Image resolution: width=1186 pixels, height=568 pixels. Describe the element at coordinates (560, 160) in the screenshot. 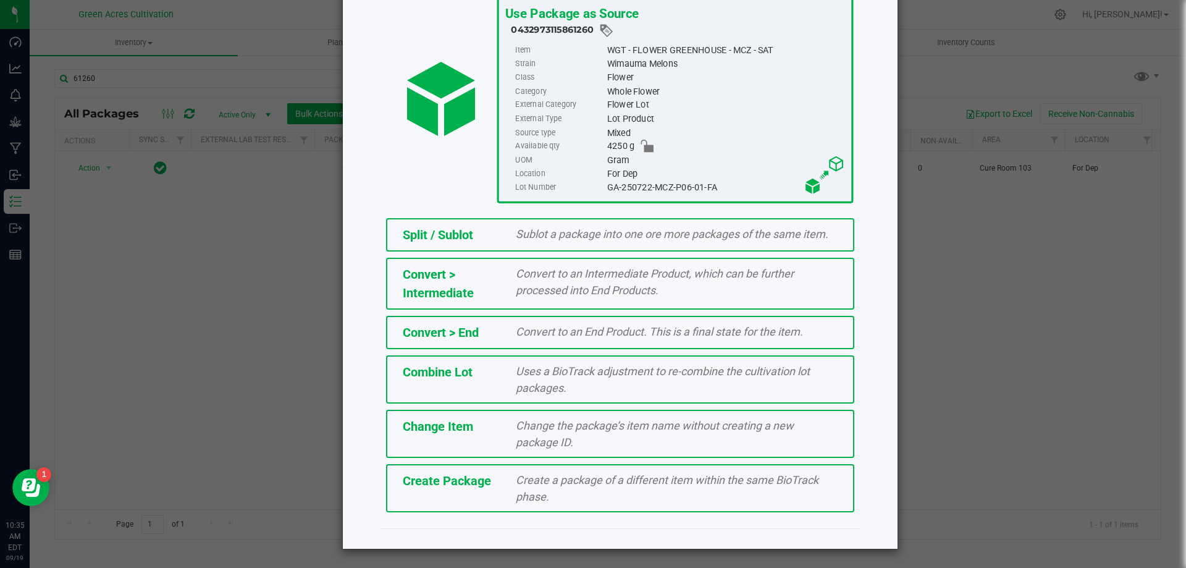

I see `label: UOM` at that location.